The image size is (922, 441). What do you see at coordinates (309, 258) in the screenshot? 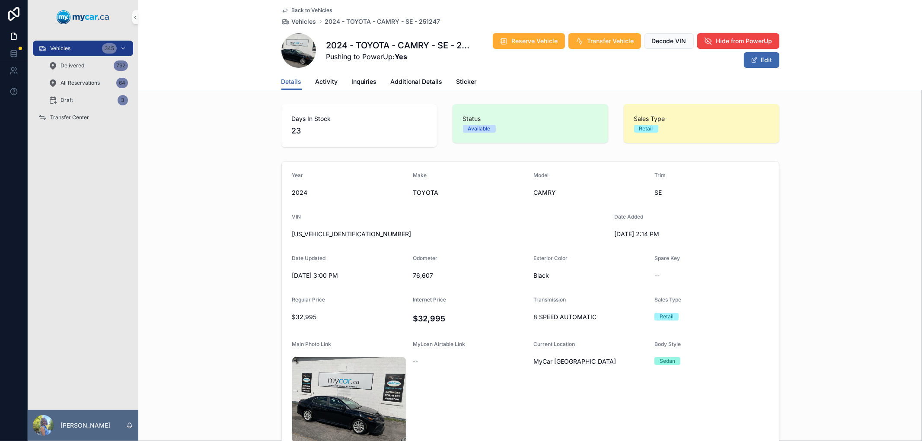
I see `span: Date Updated` at bounding box center [309, 258].